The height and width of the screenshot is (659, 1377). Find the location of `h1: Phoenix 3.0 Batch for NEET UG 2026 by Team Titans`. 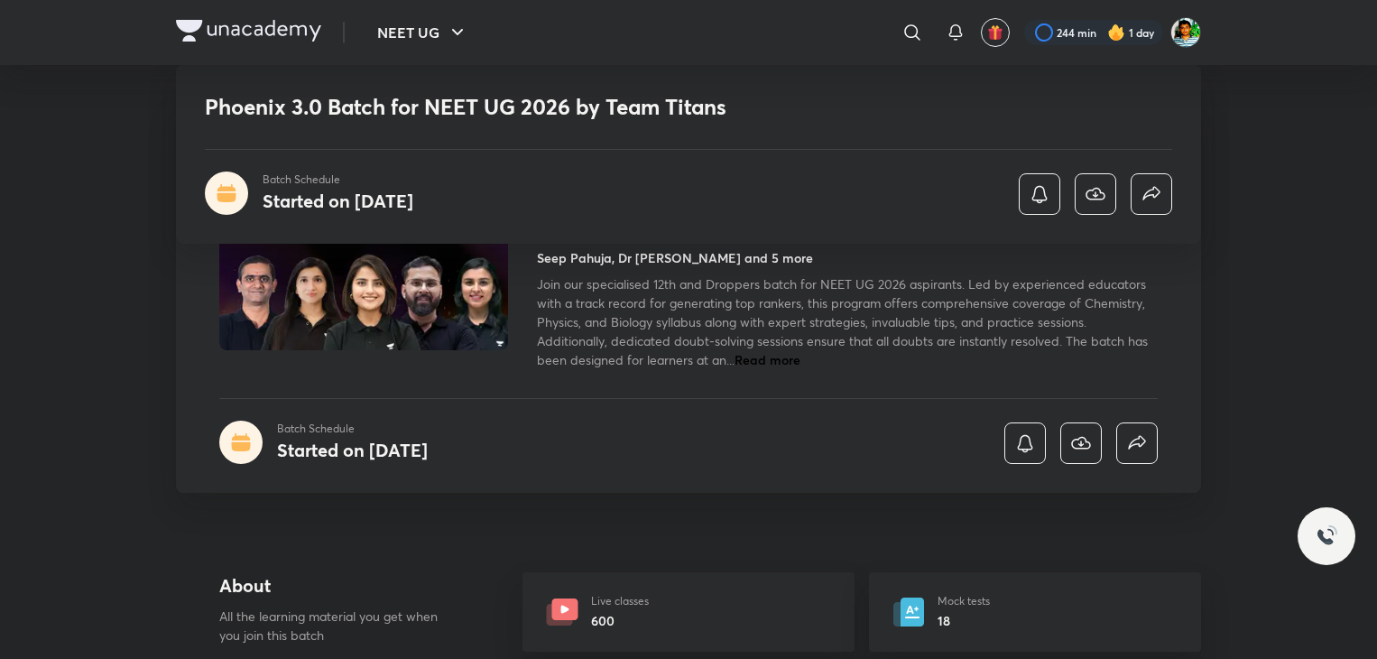

h1: Phoenix 3.0 Batch for NEET UG 2026 by Team Titans is located at coordinates (558, 107).